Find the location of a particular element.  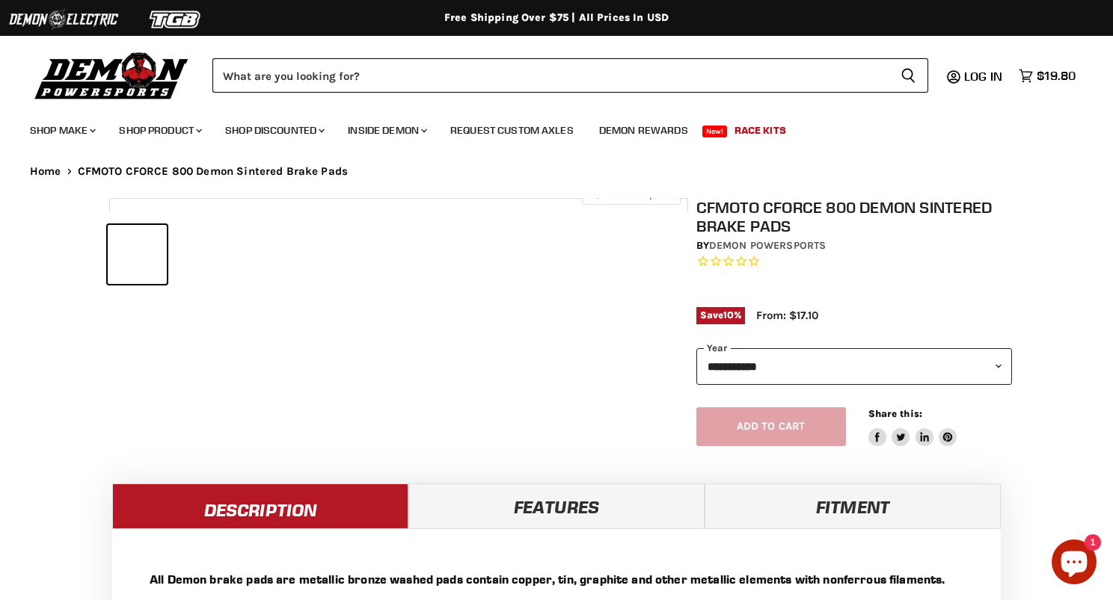

span: CFMOTO CFORCE 800 Demon Sintered Brake Pads is located at coordinates (212, 171).